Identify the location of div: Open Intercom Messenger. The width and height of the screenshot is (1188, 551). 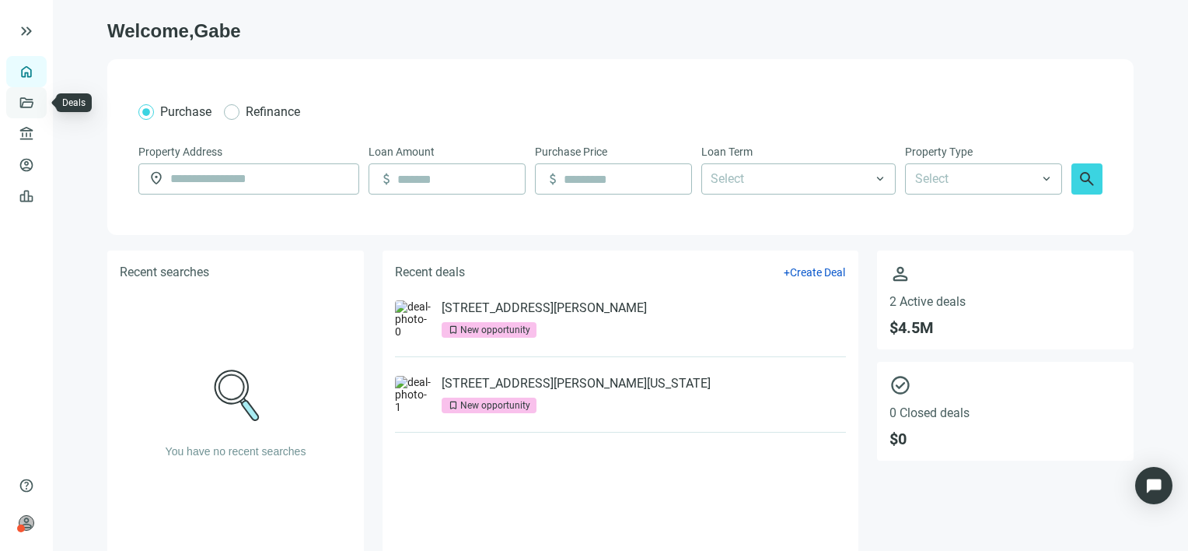
(1154, 485).